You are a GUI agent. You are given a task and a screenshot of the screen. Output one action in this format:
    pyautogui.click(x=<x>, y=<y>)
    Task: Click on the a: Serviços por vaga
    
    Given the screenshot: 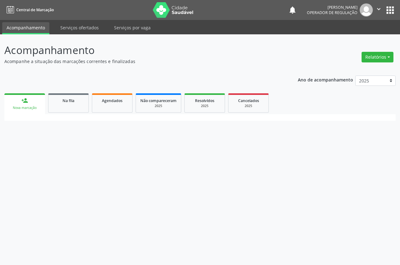 What is the action you would take?
    pyautogui.click(x=132, y=27)
    